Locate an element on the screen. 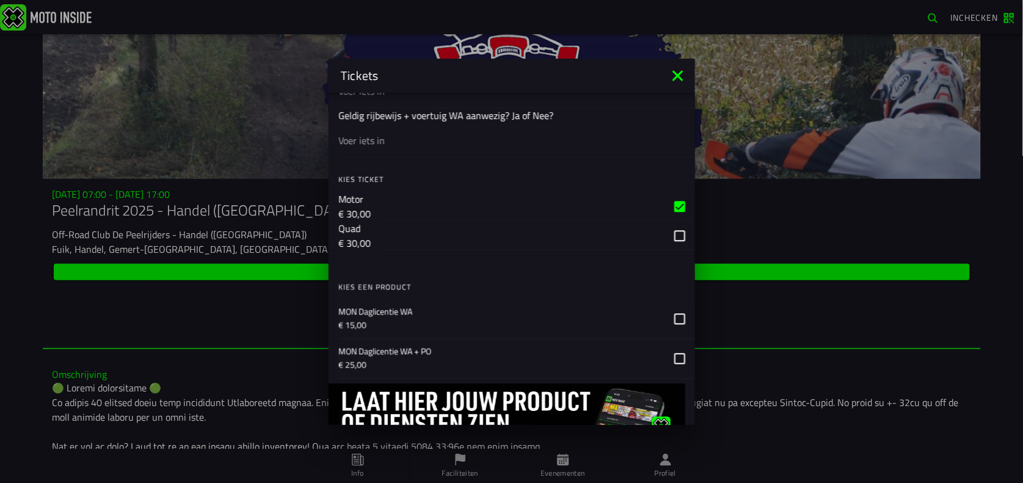 This screenshot has width=1023, height=483. ion-label: Kies ticket is located at coordinates (517, 180).